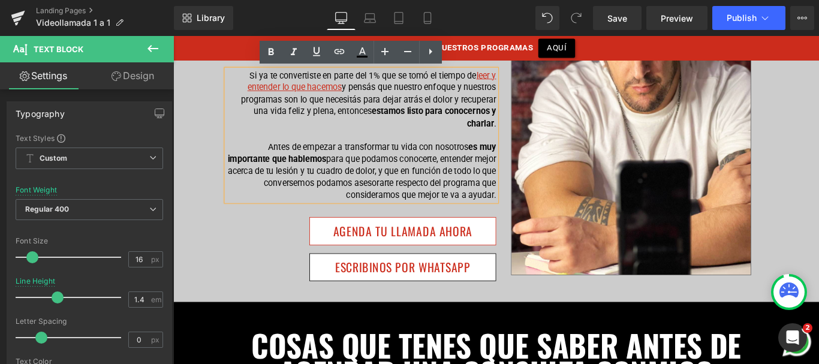 Image resolution: width=819 pixels, height=364 pixels. Describe the element at coordinates (36, 190) in the screenshot. I see `div: Font Weight` at that location.